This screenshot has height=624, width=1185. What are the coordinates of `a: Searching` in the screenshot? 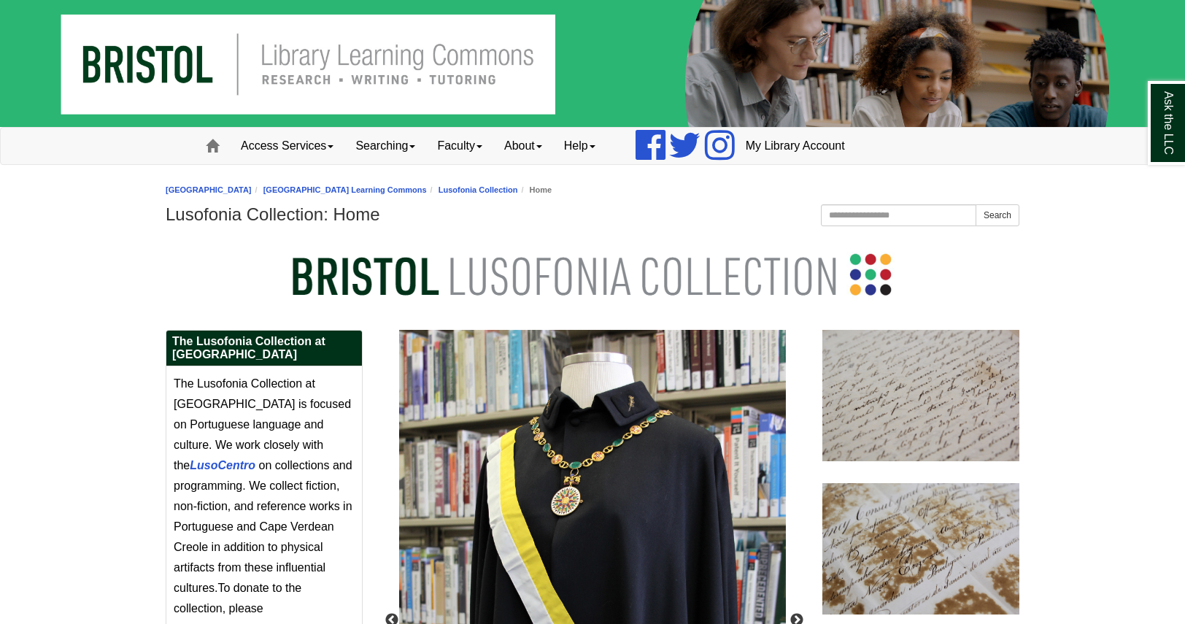 It's located at (385, 146).